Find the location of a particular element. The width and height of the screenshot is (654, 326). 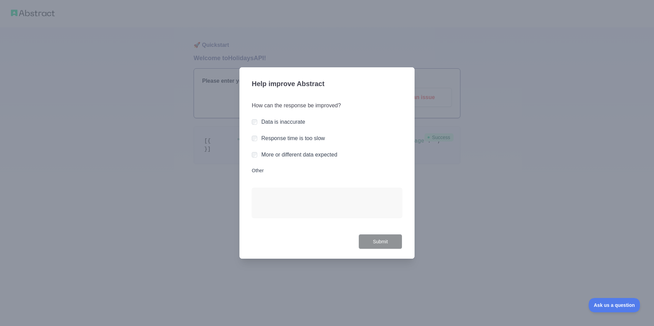

label: Response time is too slow is located at coordinates (293, 138).